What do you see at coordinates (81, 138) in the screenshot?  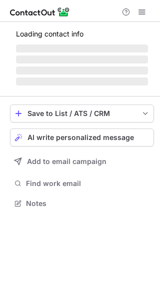 I see `span: AI write personalized message` at bounding box center [81, 138].